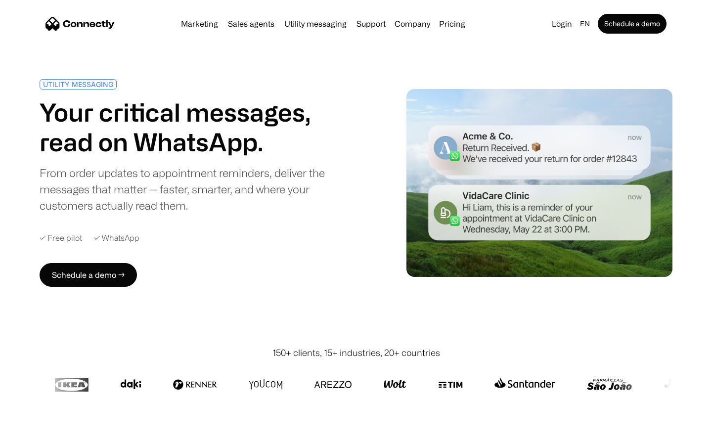 This screenshot has height=445, width=712. What do you see at coordinates (78, 84) in the screenshot?
I see `div: UTILITY MESSAGING` at bounding box center [78, 84].